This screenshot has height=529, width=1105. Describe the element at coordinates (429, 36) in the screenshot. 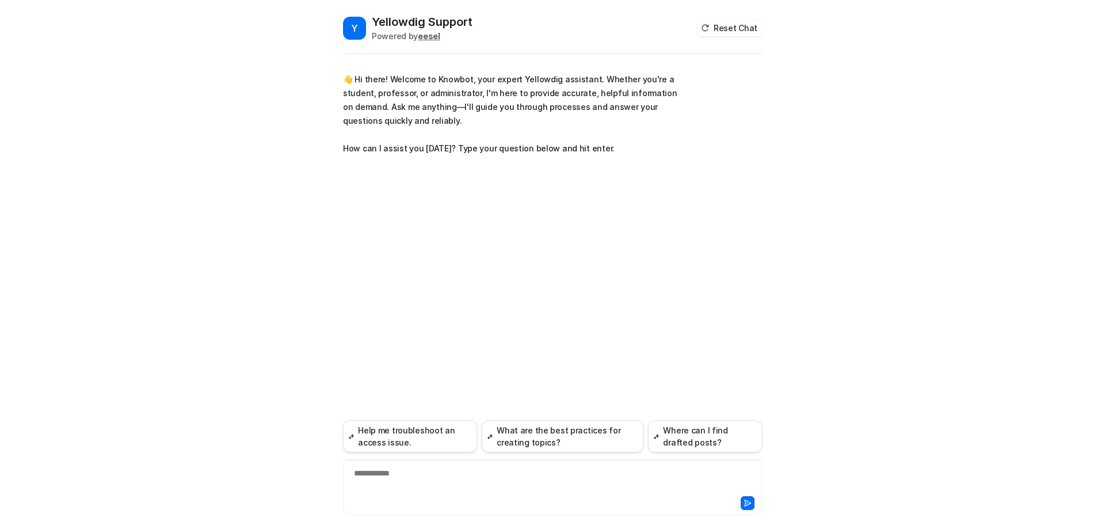

I see `b: eesel` at that location.